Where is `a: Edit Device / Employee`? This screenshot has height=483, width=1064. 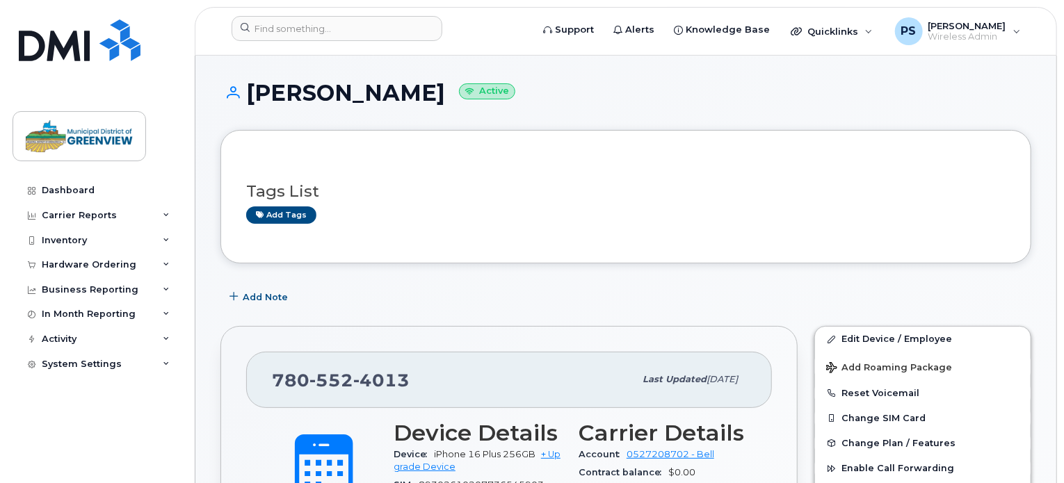 a: Edit Device / Employee is located at coordinates (923, 339).